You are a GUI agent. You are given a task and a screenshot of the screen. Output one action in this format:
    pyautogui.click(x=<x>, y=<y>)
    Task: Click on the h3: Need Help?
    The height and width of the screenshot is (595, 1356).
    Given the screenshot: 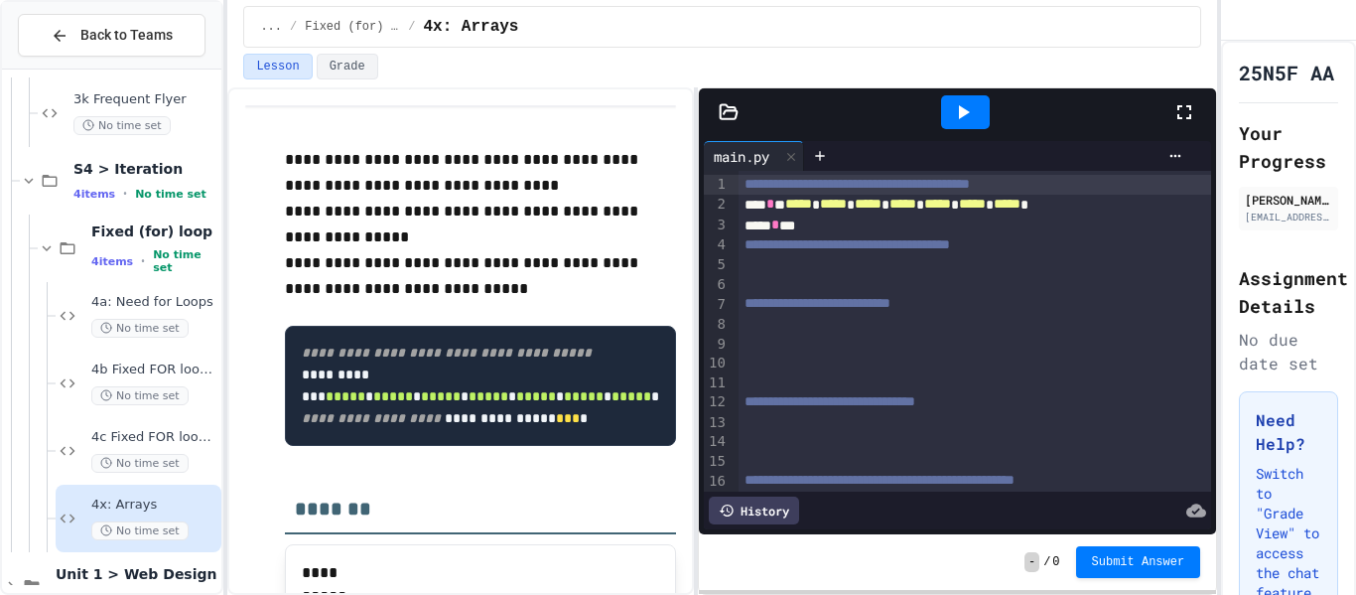 What is the action you would take?
    pyautogui.click(x=1289, y=432)
    